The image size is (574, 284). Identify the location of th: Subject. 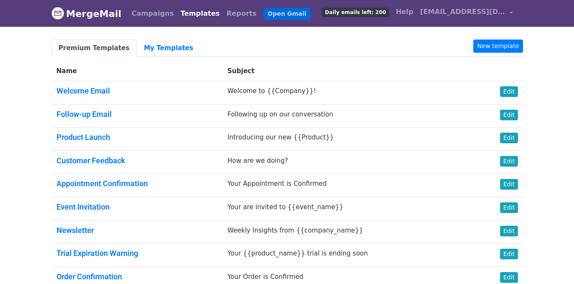
(349, 71).